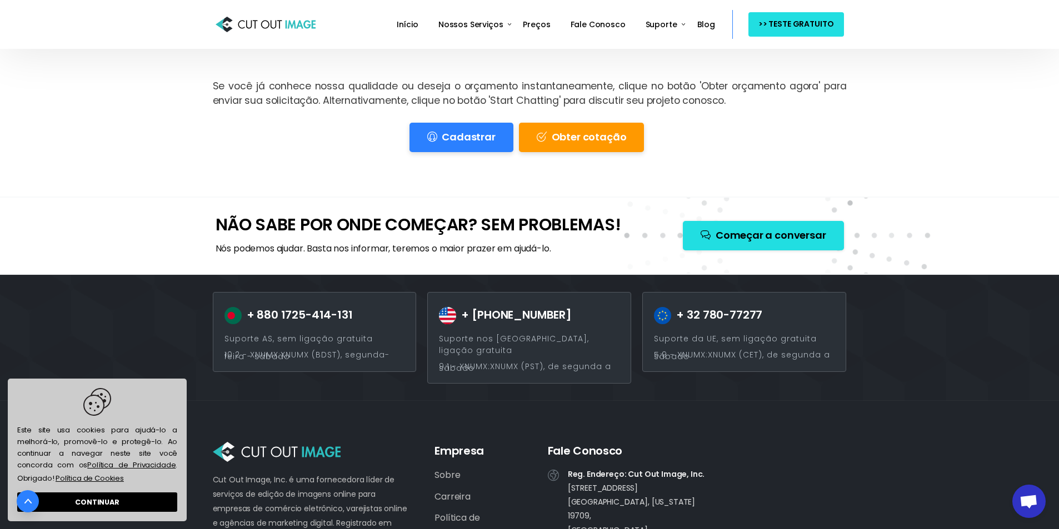 This screenshot has width=1059, height=529. Describe the element at coordinates (236, 316) in the screenshot. I see `img: Bandeira BD de Bangladesh` at that location.